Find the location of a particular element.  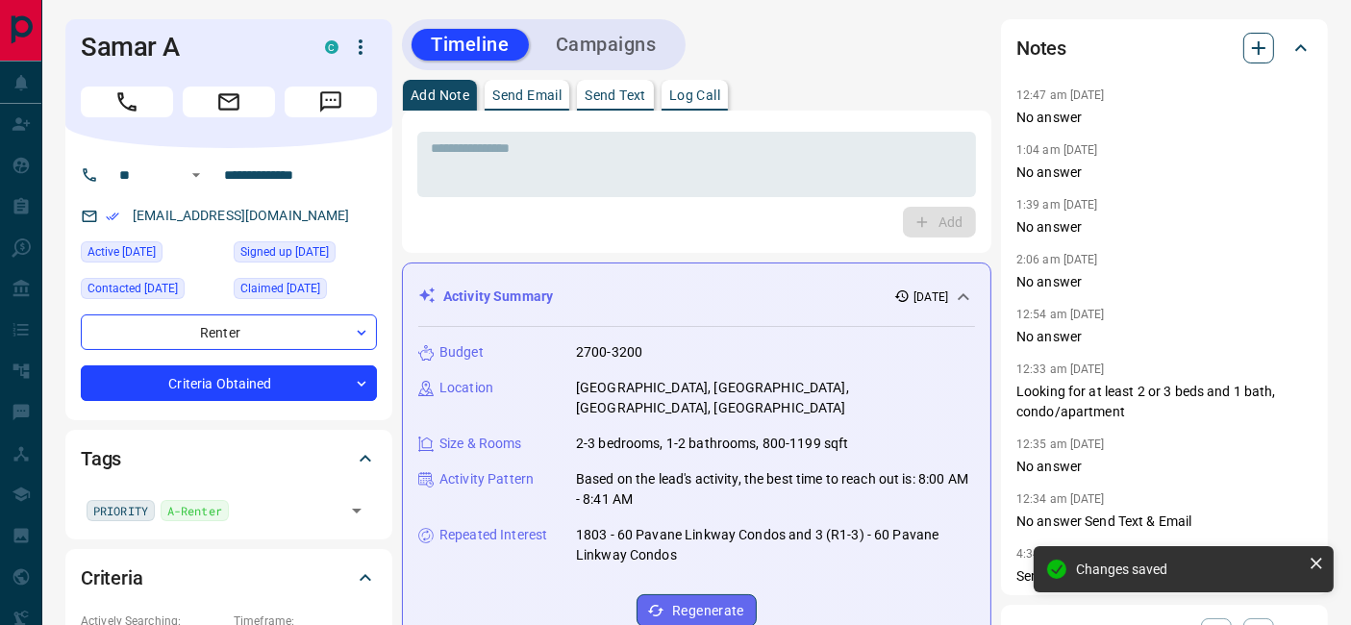

div: Renter is located at coordinates (229, 332).